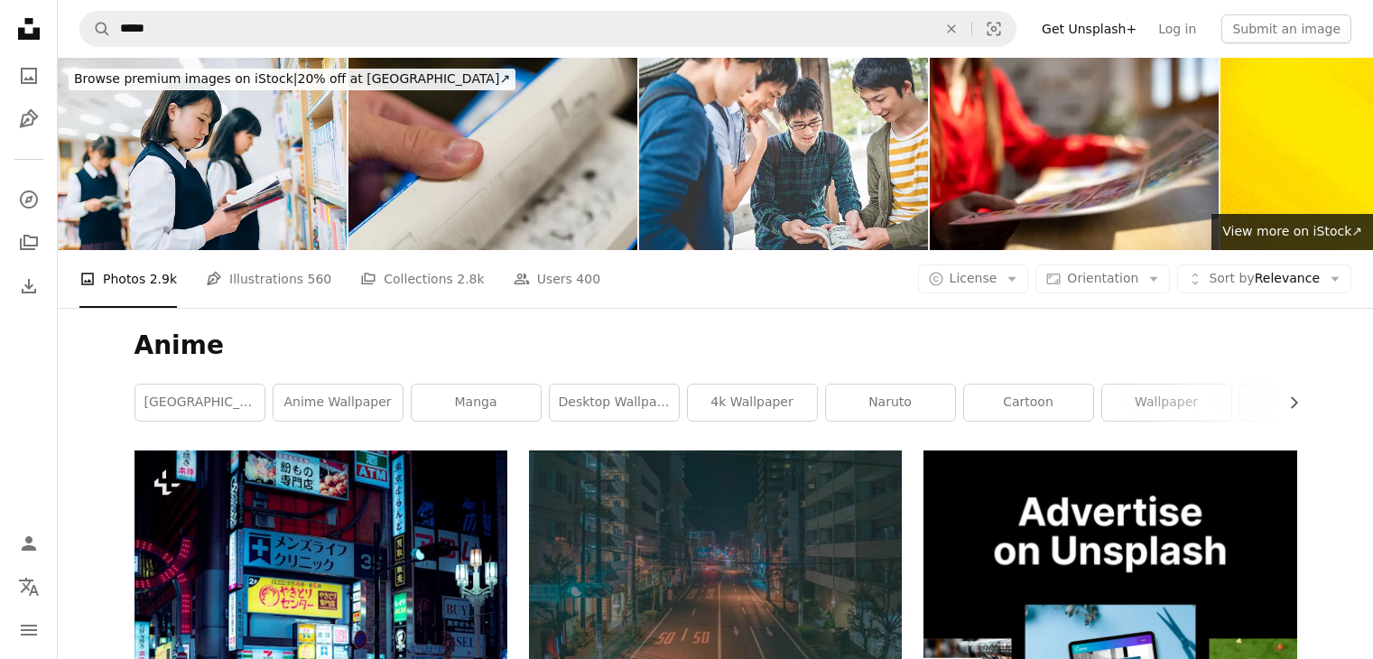 The width and height of the screenshot is (1373, 659). What do you see at coordinates (185, 79) in the screenshot?
I see `span: Browse premium images on iStock |` at bounding box center [185, 79].